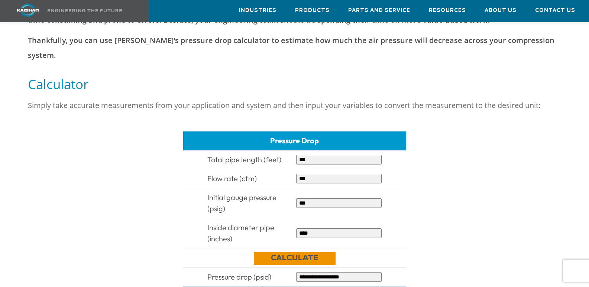 The image size is (589, 287). I want to click on p: Simply take accurate measurements from your application and system and then input your variables ..., so click(294, 106).